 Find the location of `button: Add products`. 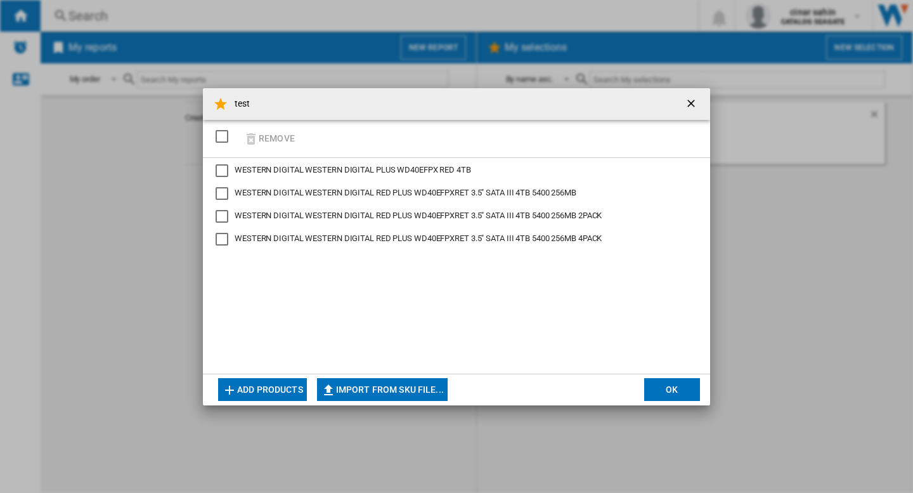

button: Add products is located at coordinates (262, 389).